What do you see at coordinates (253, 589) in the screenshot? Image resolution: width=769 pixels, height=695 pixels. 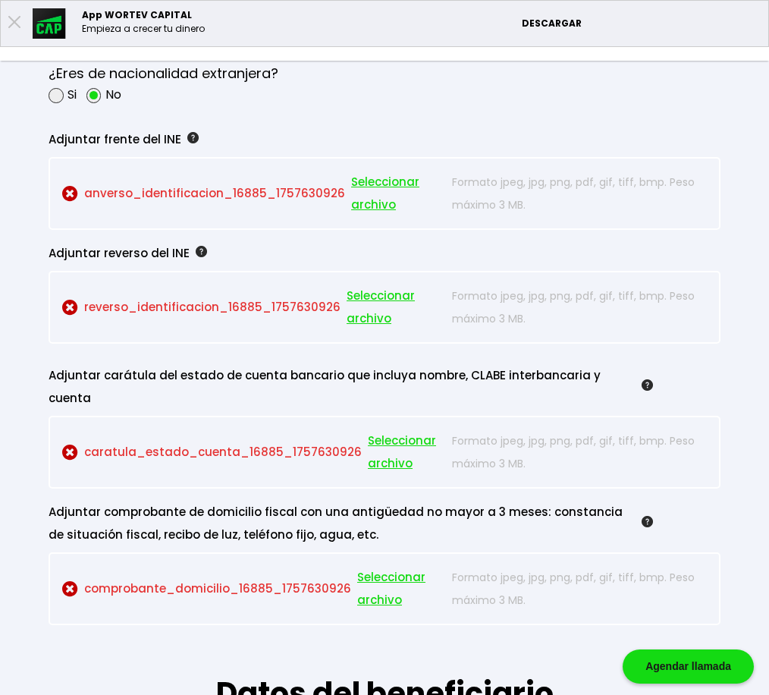 I see `p: comprobante_domicilio_16885_1757630926` at bounding box center [253, 589].